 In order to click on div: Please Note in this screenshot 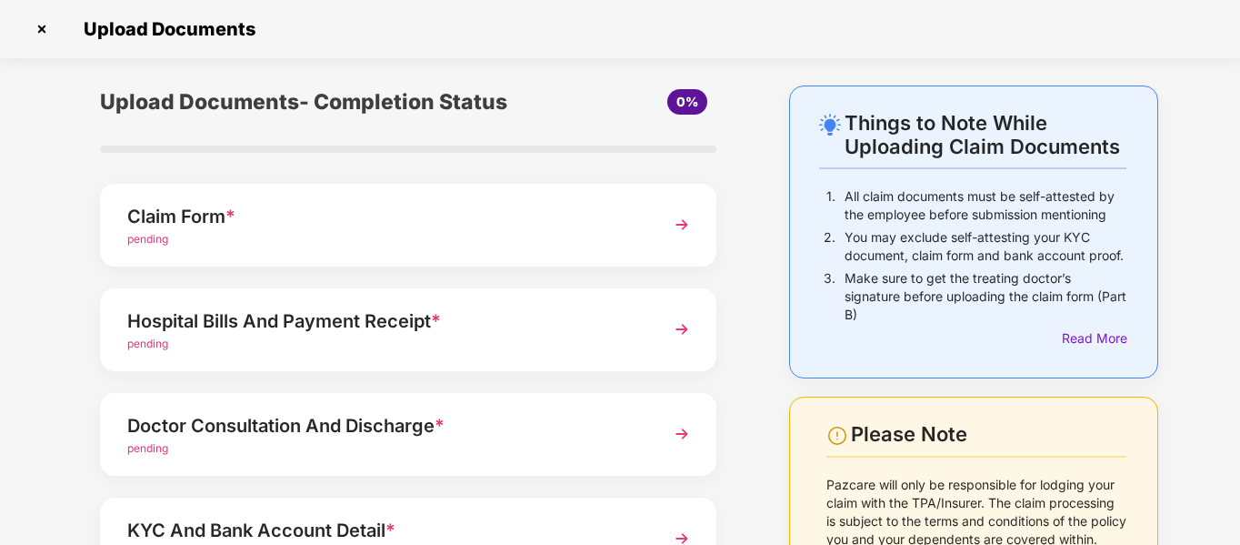, I will do `click(988, 434)`.